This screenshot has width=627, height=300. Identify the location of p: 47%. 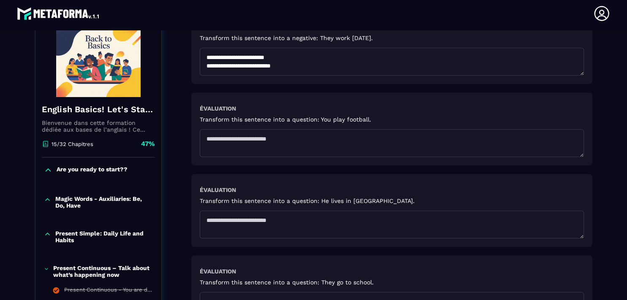
(148, 144).